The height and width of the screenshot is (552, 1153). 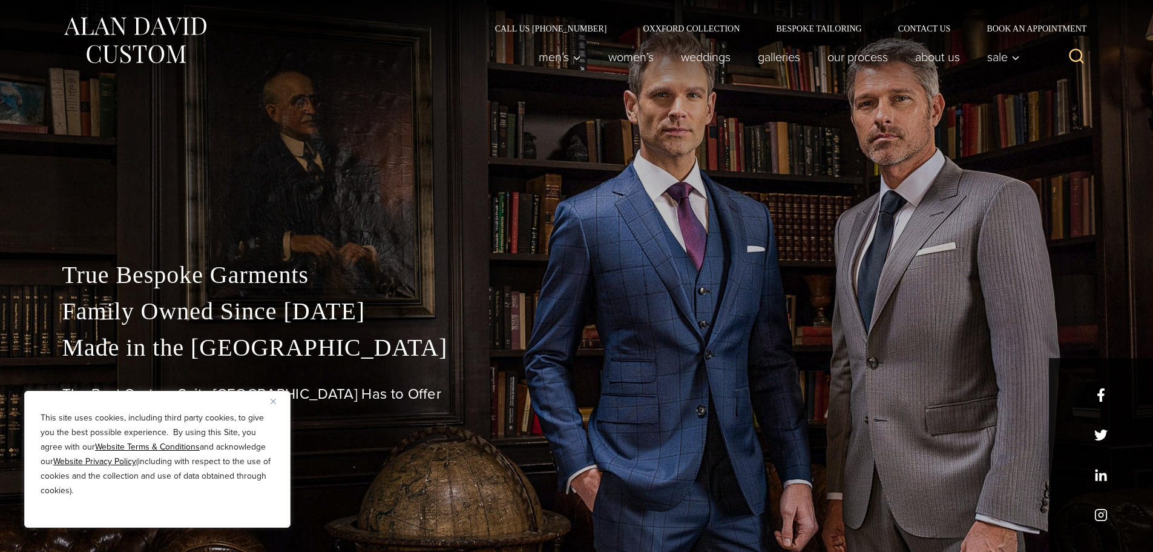 I want to click on img: Alan David Custom, so click(x=135, y=40).